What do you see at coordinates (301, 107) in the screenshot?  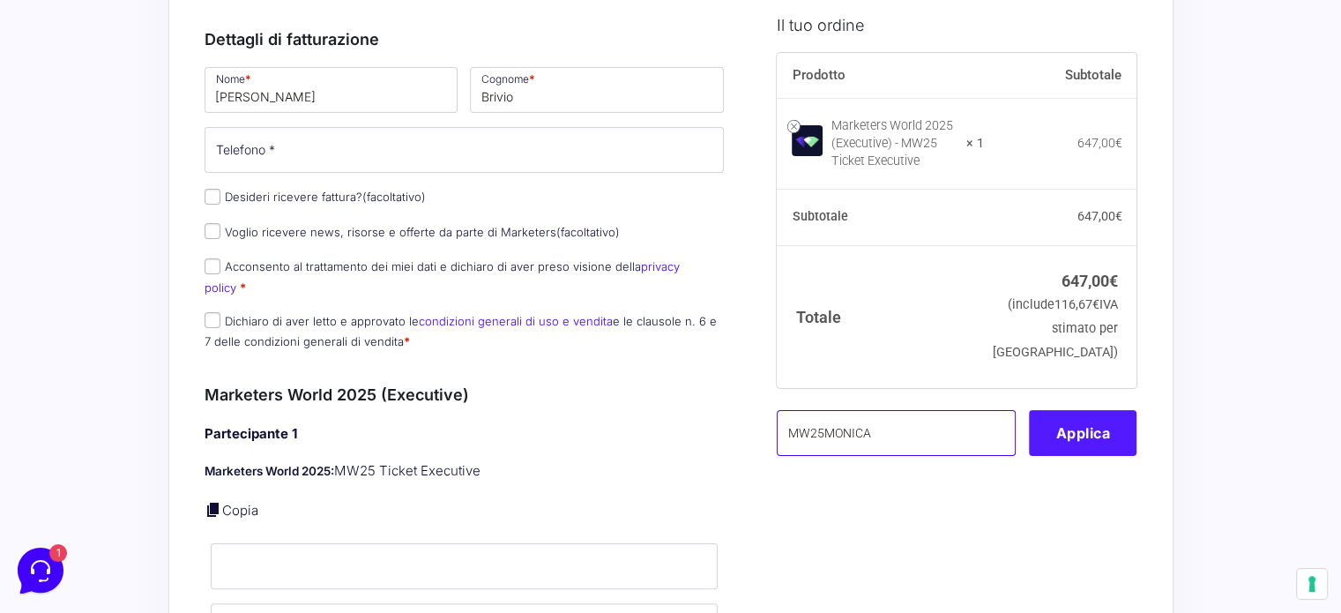 I see `p: 7 mesi fa` at bounding box center [301, 107].